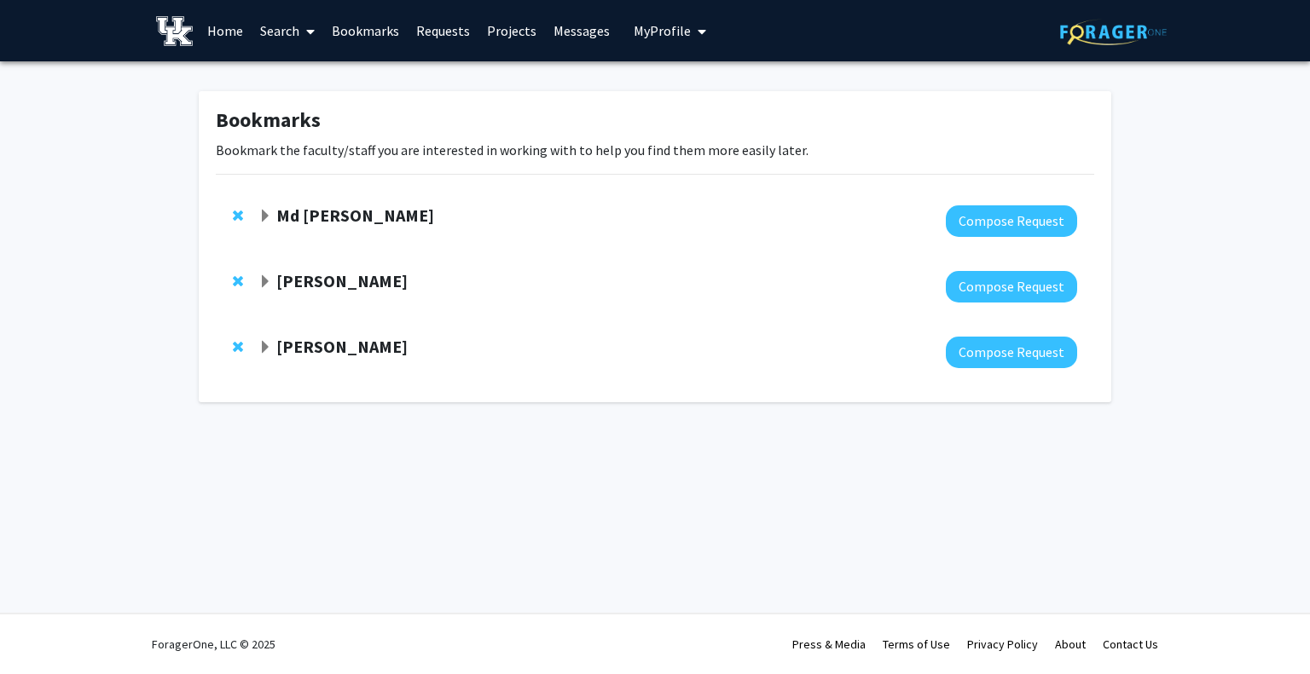 The width and height of the screenshot is (1310, 674). I want to click on a: Messages, so click(582, 31).